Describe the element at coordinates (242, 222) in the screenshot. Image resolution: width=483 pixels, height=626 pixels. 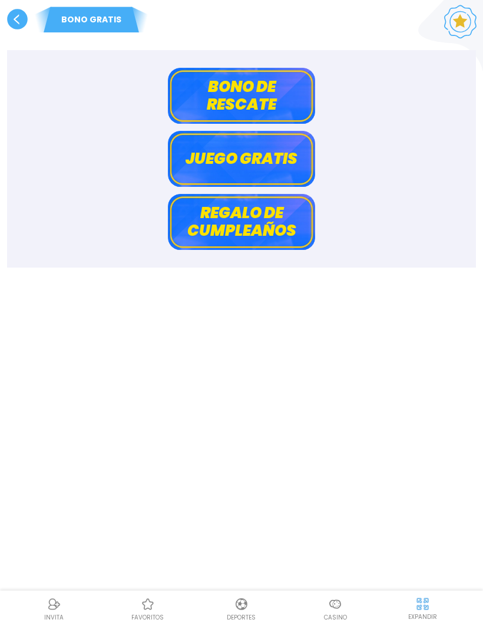
I see `button: Regalo de cumpleaños` at that location.